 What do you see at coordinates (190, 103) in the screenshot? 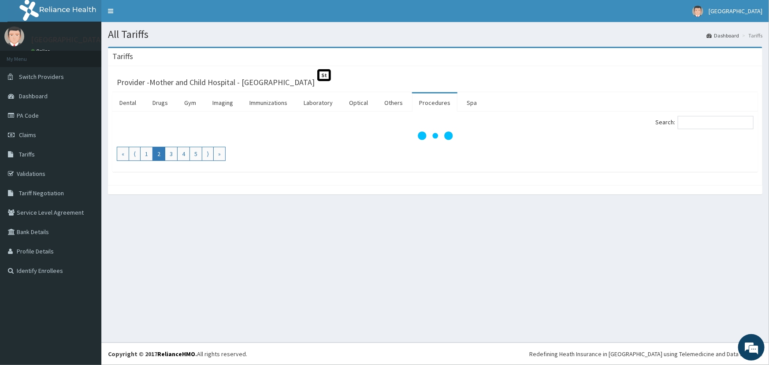
I see `a: Gym` at bounding box center [190, 103].